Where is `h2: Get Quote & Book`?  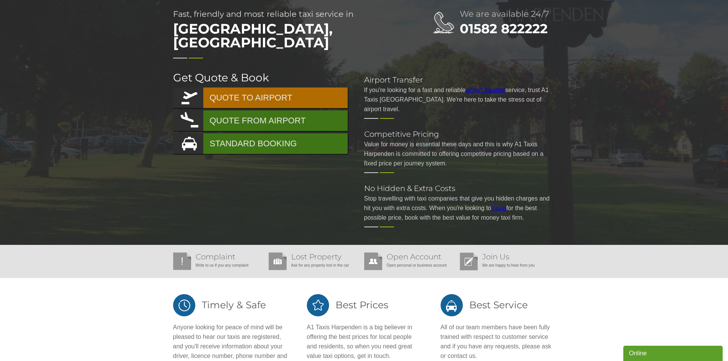 h2: Get Quote & Book is located at coordinates (261, 78).